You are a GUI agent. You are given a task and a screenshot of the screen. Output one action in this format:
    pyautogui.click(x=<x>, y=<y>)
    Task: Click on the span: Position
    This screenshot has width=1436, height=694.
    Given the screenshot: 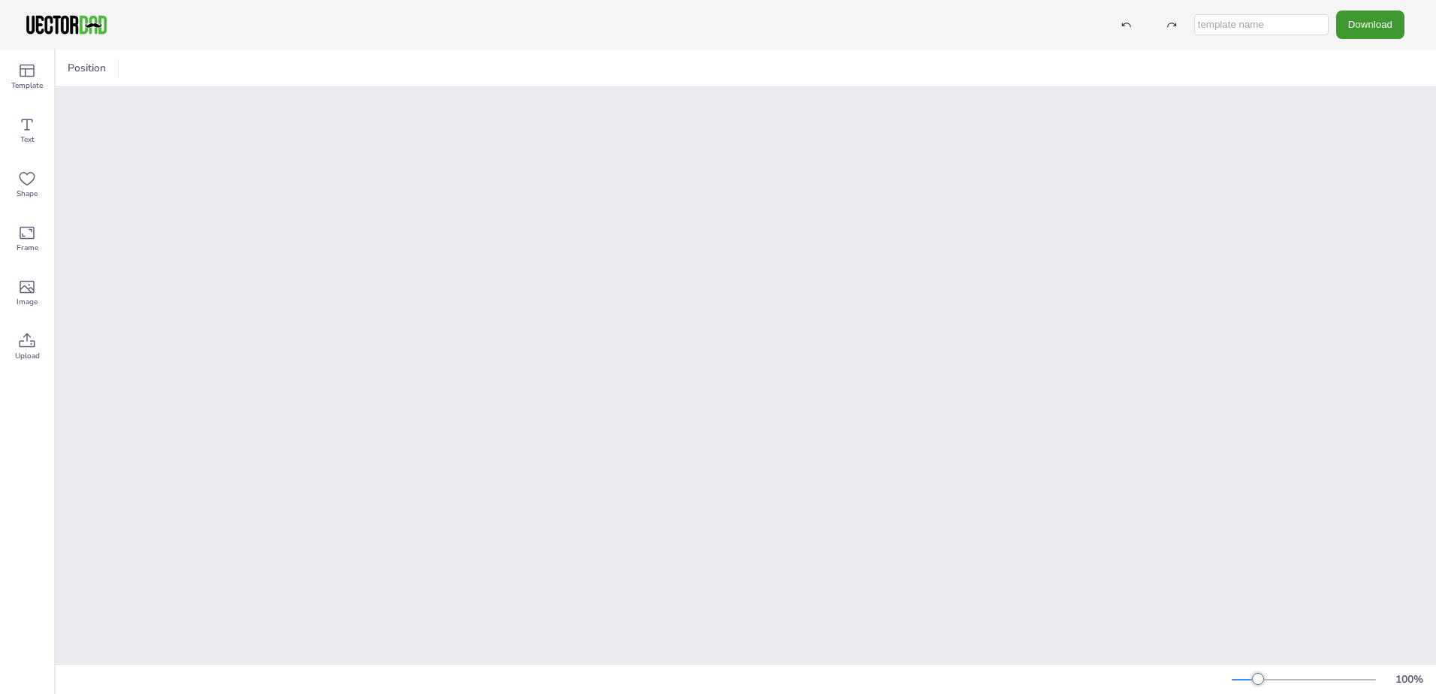 What is the action you would take?
    pyautogui.click(x=86, y=68)
    